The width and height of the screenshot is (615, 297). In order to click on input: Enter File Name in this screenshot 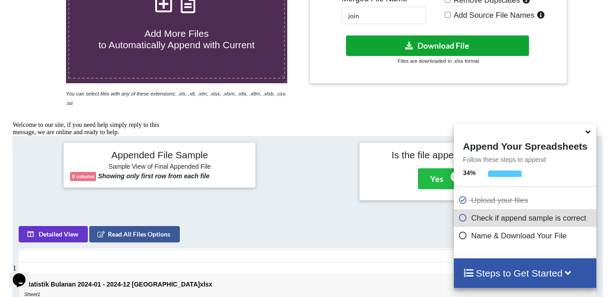, I will do `click(383, 15)`.